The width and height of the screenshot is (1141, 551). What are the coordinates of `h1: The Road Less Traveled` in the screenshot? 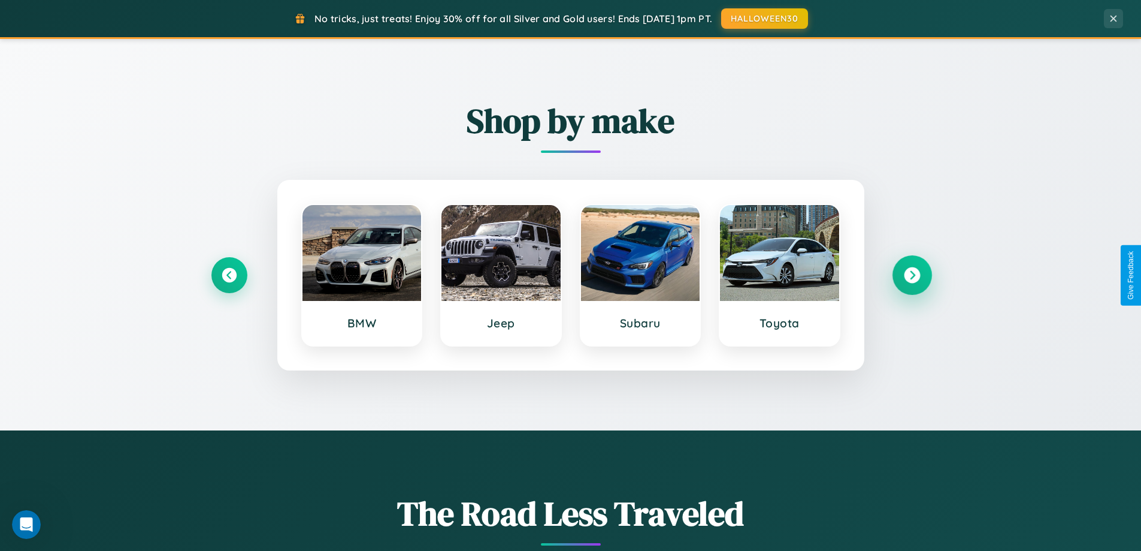 It's located at (571, 513).